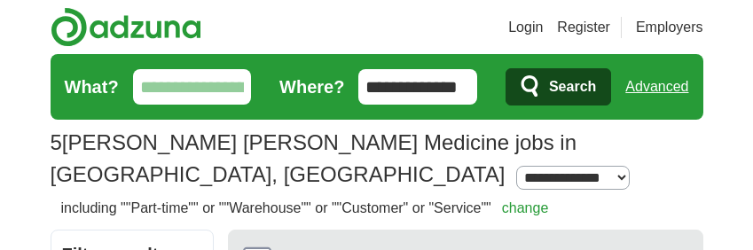 The width and height of the screenshot is (753, 250). What do you see at coordinates (572, 87) in the screenshot?
I see `span: Search` at bounding box center [572, 87].